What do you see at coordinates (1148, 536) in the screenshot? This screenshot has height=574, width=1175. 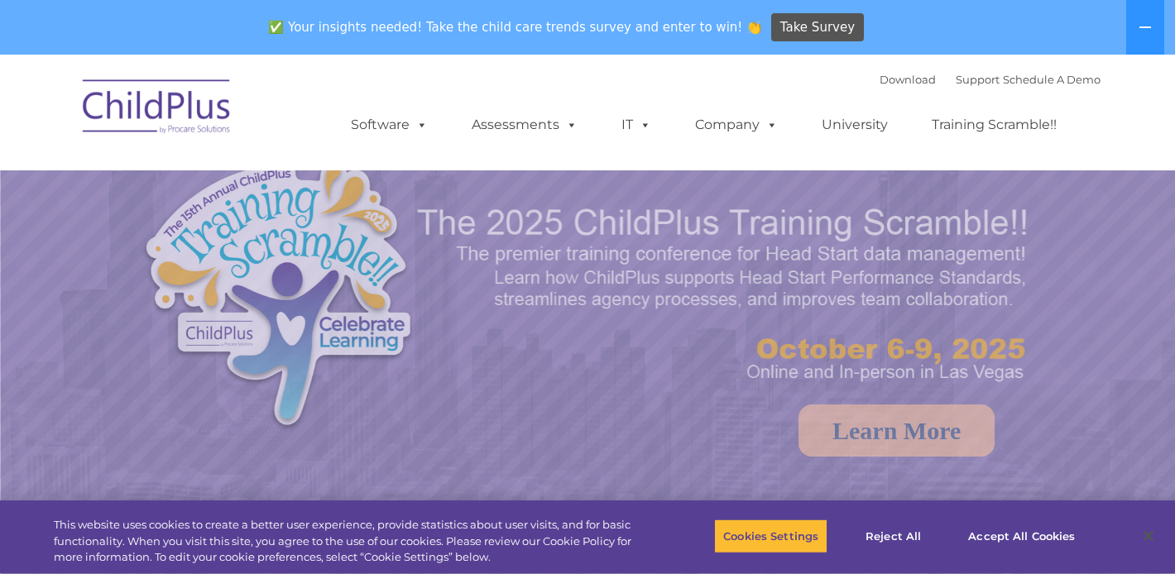 I see `button: Close` at bounding box center [1148, 536].